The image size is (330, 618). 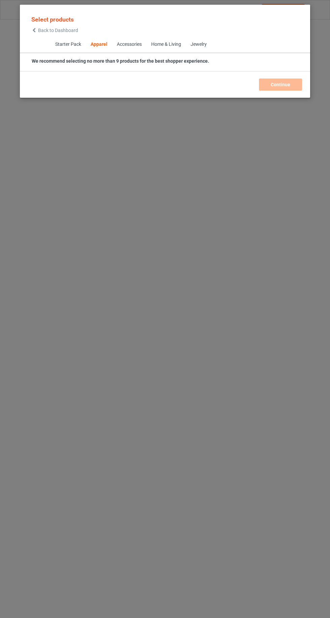 I want to click on div: Accessories, so click(x=129, y=44).